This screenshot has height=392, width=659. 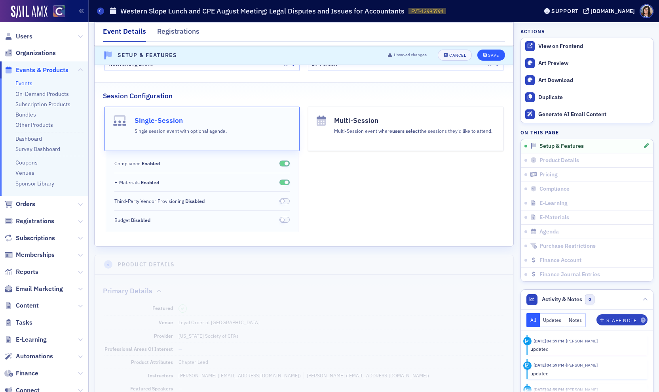 What do you see at coordinates (38, 149) in the screenshot?
I see `a: Survey Dashboard` at bounding box center [38, 149].